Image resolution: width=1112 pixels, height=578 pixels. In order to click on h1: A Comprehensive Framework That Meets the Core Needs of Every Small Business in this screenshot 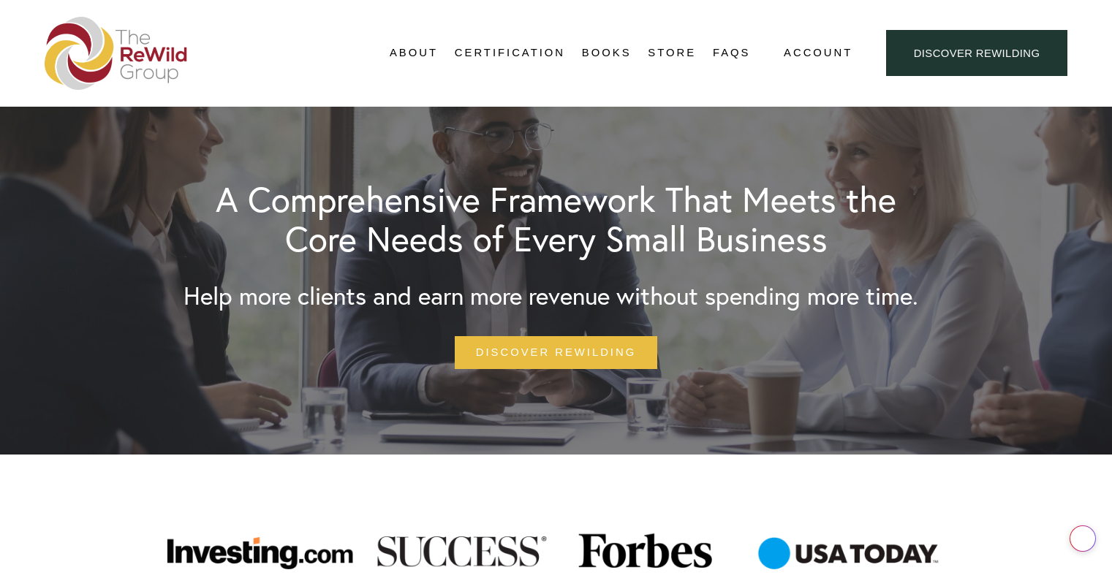, I will do `click(556, 219)`.